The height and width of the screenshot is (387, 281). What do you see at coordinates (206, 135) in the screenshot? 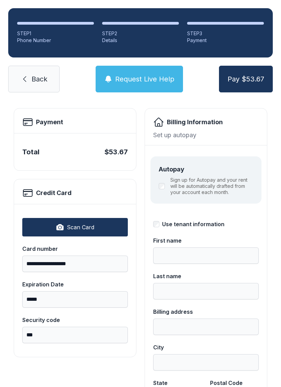
I see `div: Set up autopay` at bounding box center [206, 135].